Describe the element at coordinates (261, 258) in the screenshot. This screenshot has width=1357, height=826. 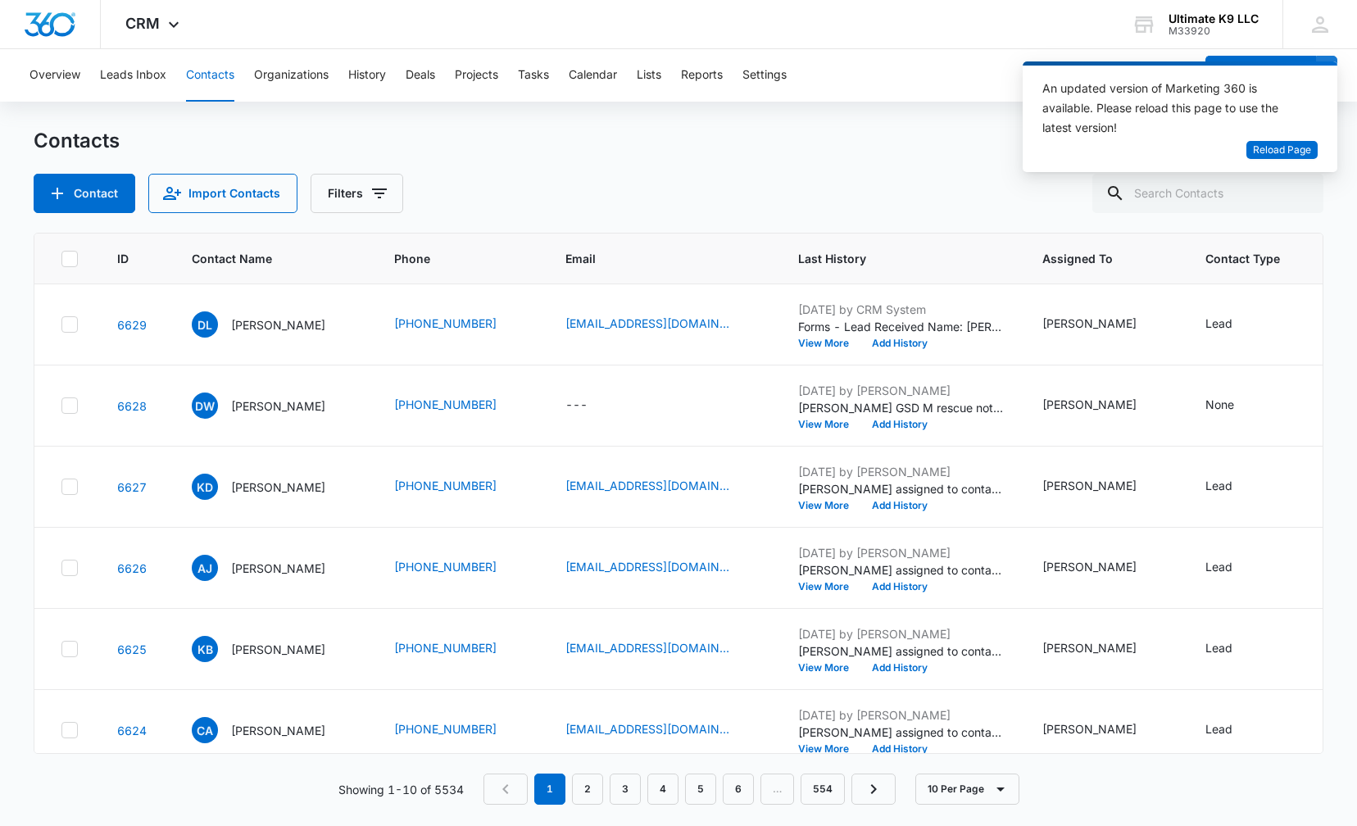
I see `span: Contact Name` at that location.